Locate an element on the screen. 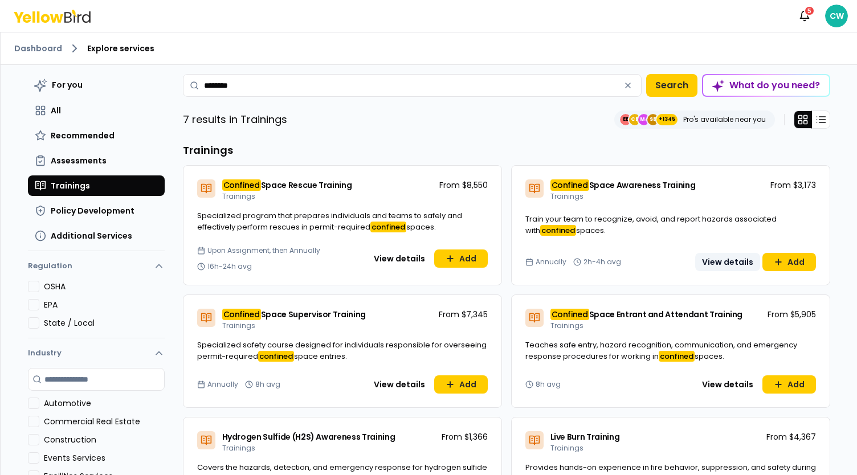 Image resolution: width=857 pixels, height=475 pixels. div: Regulation is located at coordinates (96, 309).